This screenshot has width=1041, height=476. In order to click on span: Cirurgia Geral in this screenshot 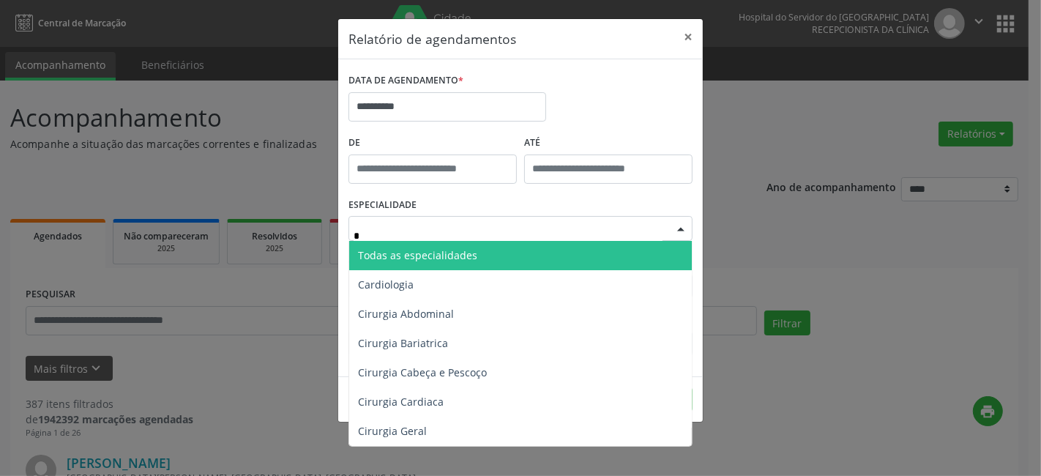, I will do `click(392, 430)`.